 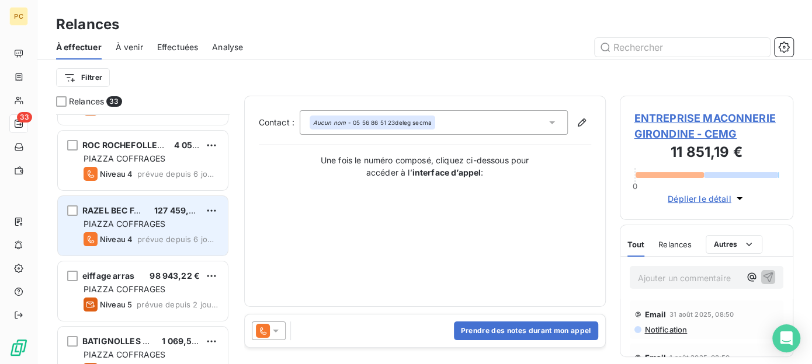 I want to click on span: 1 août 2025, 08:50, so click(x=699, y=358).